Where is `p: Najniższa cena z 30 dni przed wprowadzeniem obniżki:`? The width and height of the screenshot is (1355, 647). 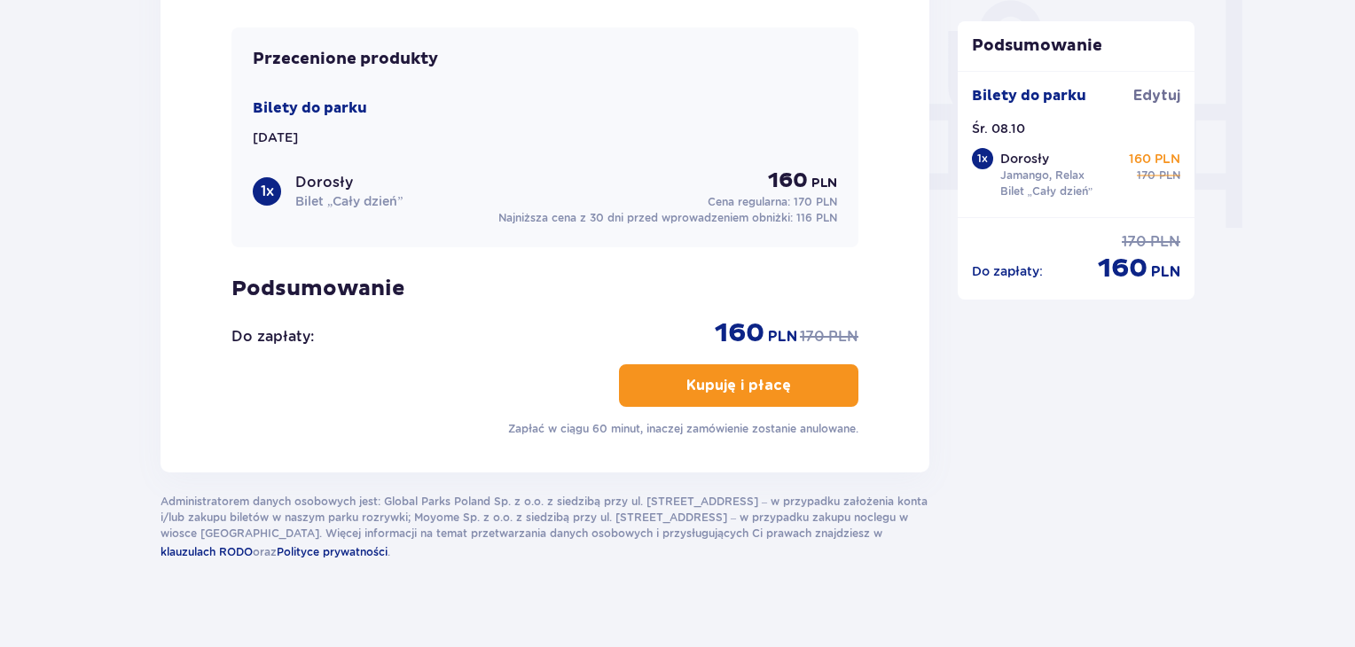 p: Najniższa cena z 30 dni przed wprowadzeniem obniżki: is located at coordinates (668, 218).